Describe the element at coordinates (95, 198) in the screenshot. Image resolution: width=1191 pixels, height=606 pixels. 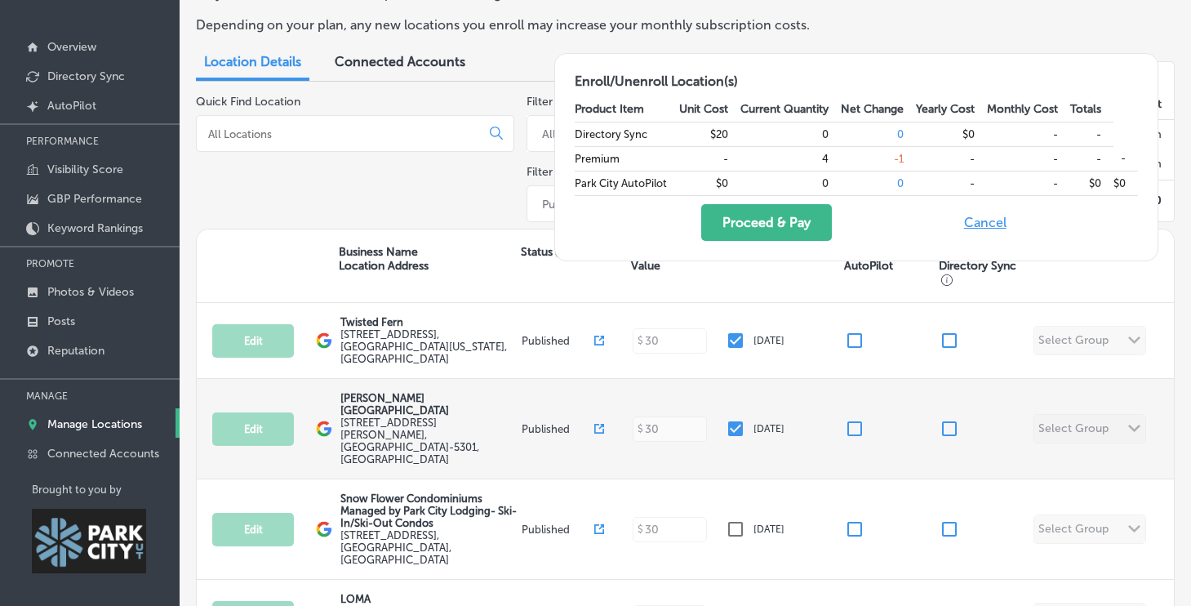
I see `p: GBP Performance` at that location.